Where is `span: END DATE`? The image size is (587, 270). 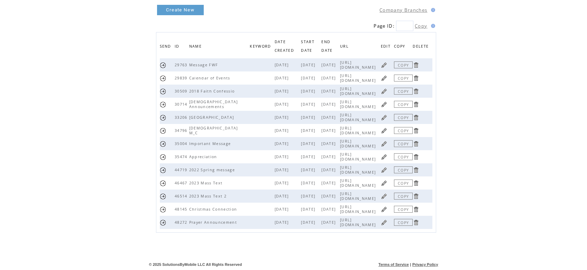
span: END DATE is located at coordinates (327, 47).